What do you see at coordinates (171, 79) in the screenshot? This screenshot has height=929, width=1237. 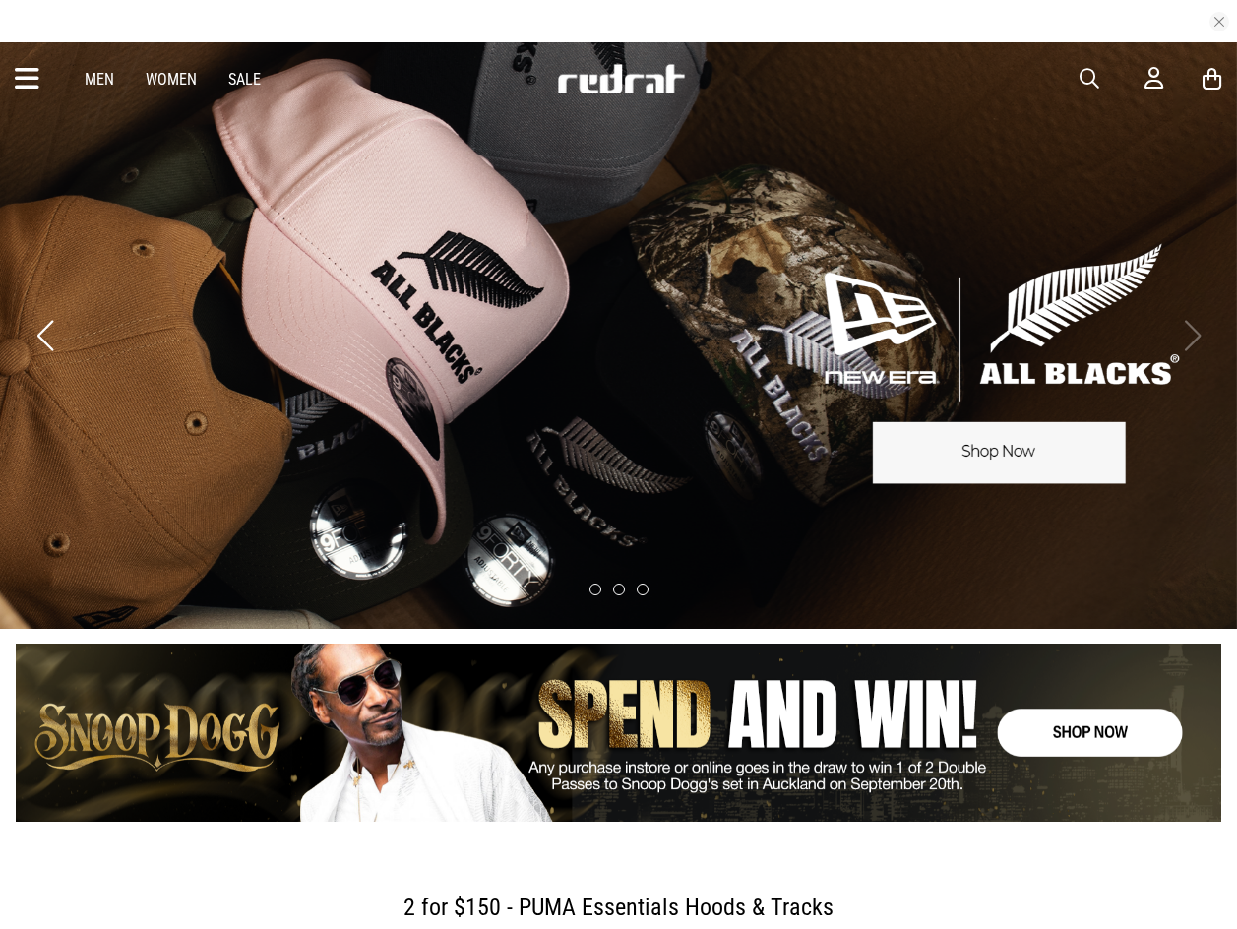 I see `a: Women` at bounding box center [171, 79].